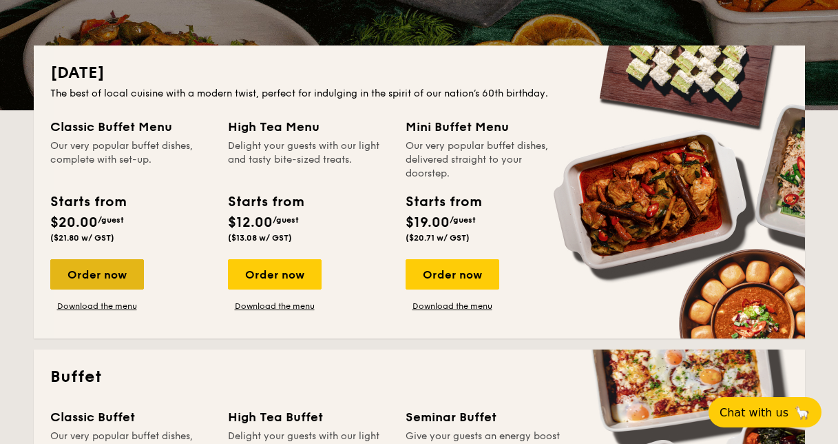 The height and width of the screenshot is (444, 838). I want to click on div: Seminar Buffet, so click(486, 417).